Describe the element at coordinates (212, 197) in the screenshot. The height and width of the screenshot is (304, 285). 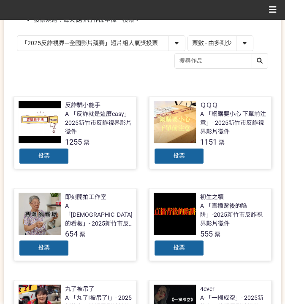
I see `div: 初生之犢` at that location.